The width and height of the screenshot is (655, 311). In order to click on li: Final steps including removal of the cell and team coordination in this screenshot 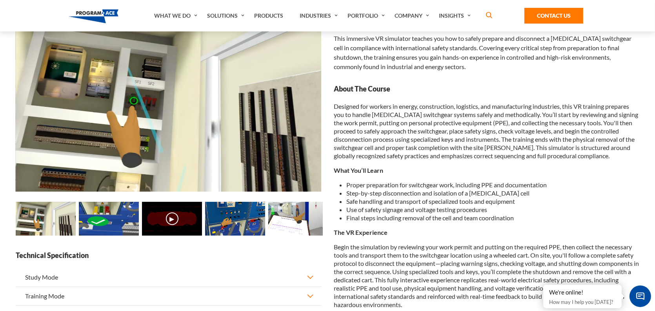, I will do `click(493, 217)`.